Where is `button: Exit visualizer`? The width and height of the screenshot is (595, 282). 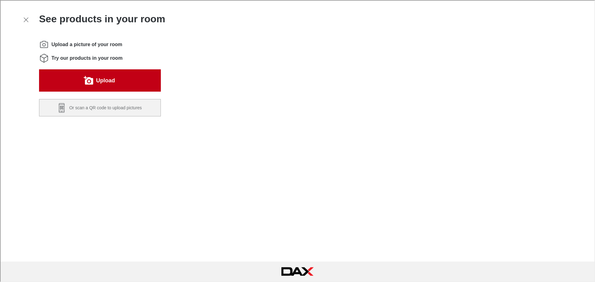 button: Exit visualizer is located at coordinates (25, 19).